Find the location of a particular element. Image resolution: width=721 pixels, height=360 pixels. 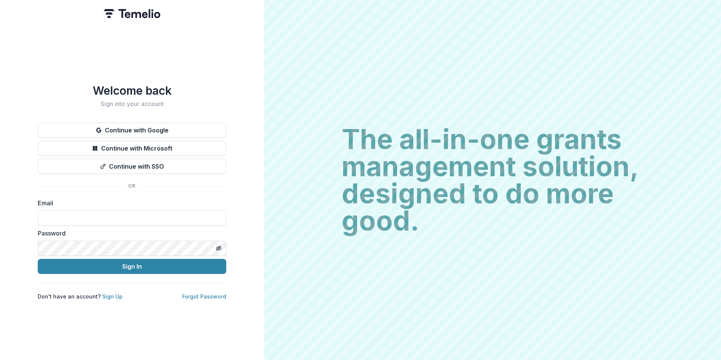

button: Continue with SSO is located at coordinates (132, 166).